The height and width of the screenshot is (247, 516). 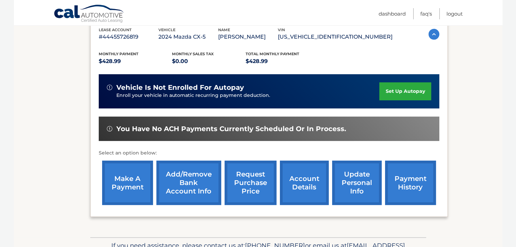 I want to click on span: Total Monthly Payment, so click(x=272, y=54).